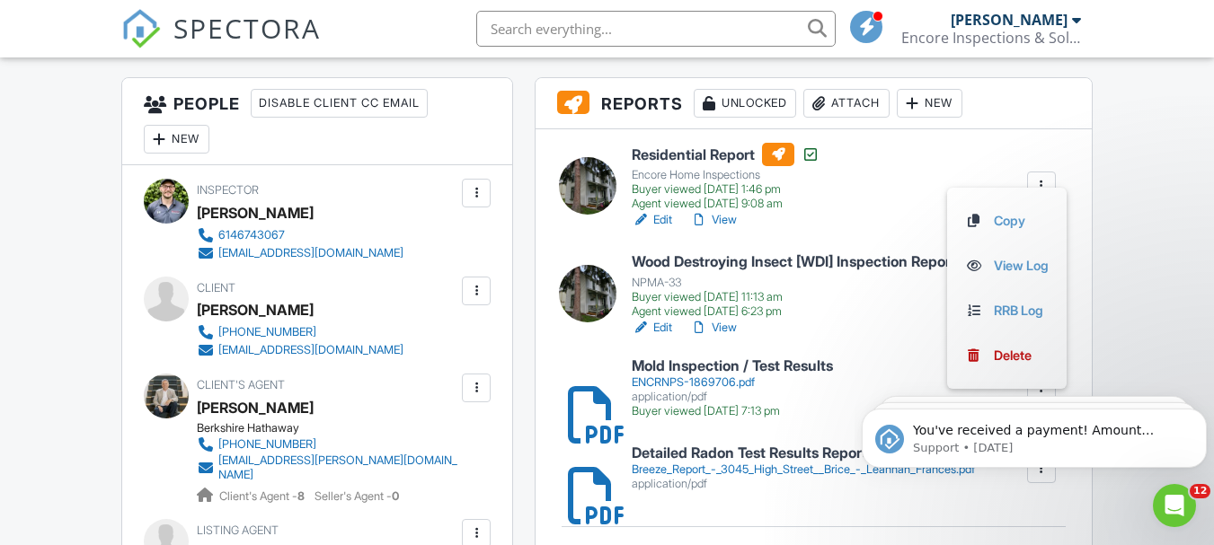 Image resolution: width=1214 pixels, height=545 pixels. What do you see at coordinates (221, 43) in the screenshot?
I see `a: SPECTORA` at bounding box center [221, 43].